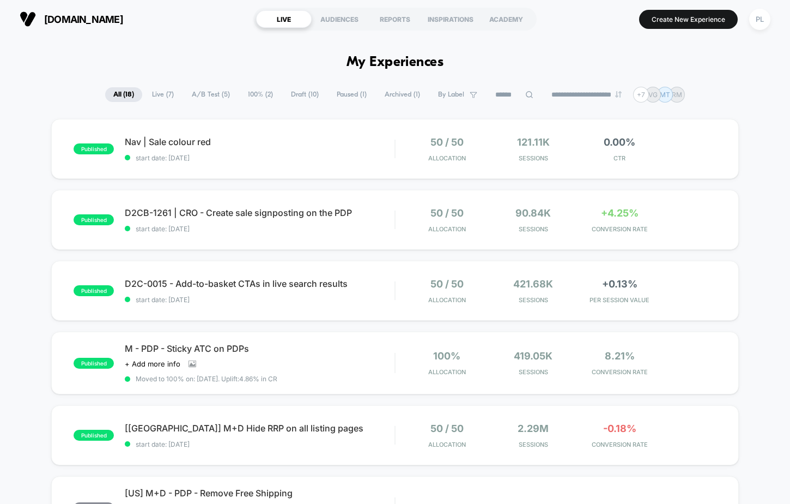  Describe the element at coordinates (620, 158) in the screenshot. I see `span: CTR` at that location.